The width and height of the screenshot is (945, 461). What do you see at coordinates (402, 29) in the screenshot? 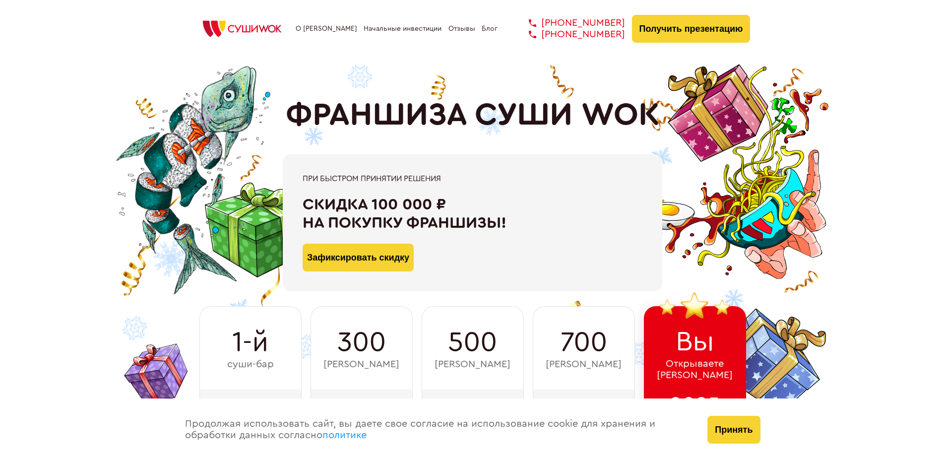
I see `a: Начальные инвестиции` at bounding box center [402, 29].